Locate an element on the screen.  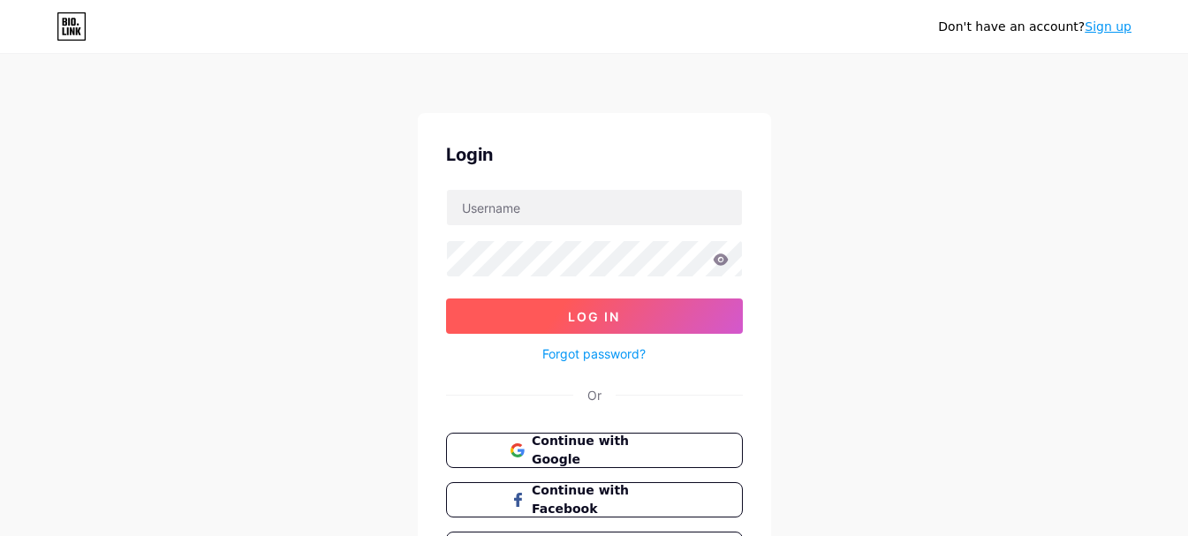
button: Continue with Facebook is located at coordinates (595, 500).